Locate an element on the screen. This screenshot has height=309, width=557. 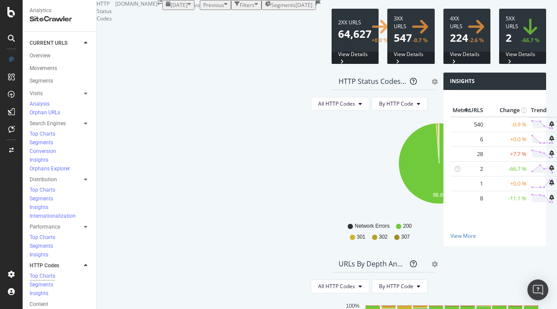
td: -11.1 % is located at coordinates (507, 198).